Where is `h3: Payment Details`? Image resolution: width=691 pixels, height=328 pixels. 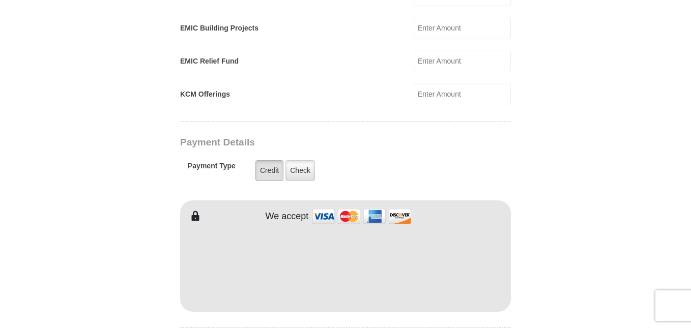
h3: Payment Details is located at coordinates (310, 143).